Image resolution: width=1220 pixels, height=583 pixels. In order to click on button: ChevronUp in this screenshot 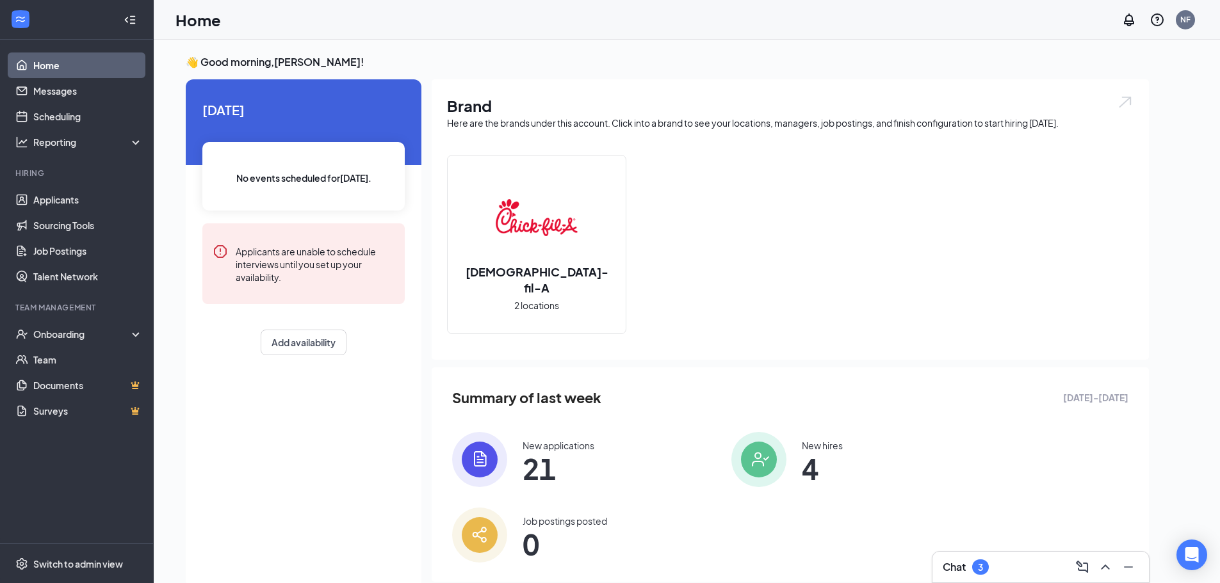, I will do `click(1105, 567)`.